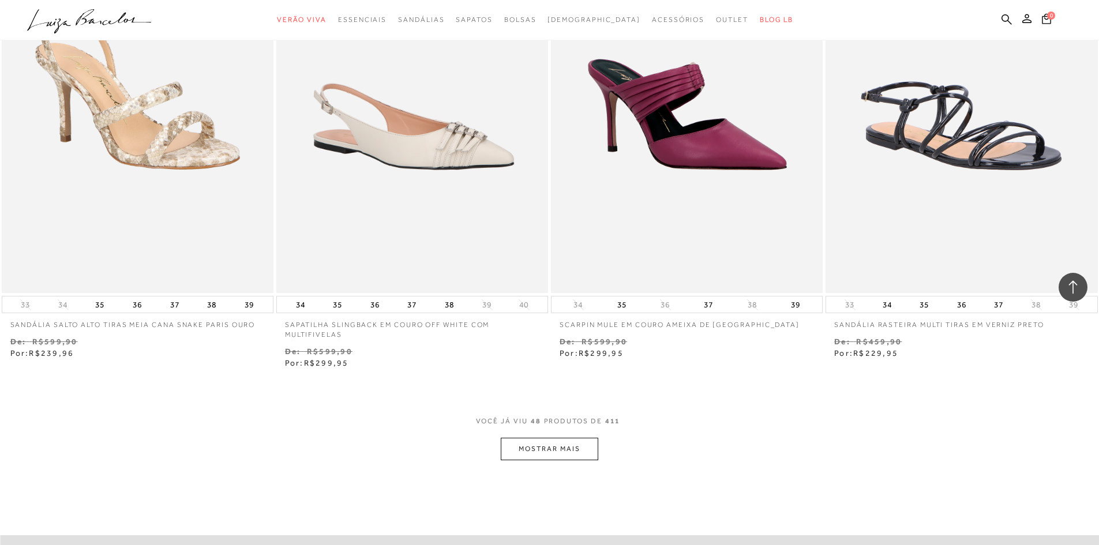 The height and width of the screenshot is (545, 1099). I want to click on span: VOCê JÁ VIU, so click(502, 421).